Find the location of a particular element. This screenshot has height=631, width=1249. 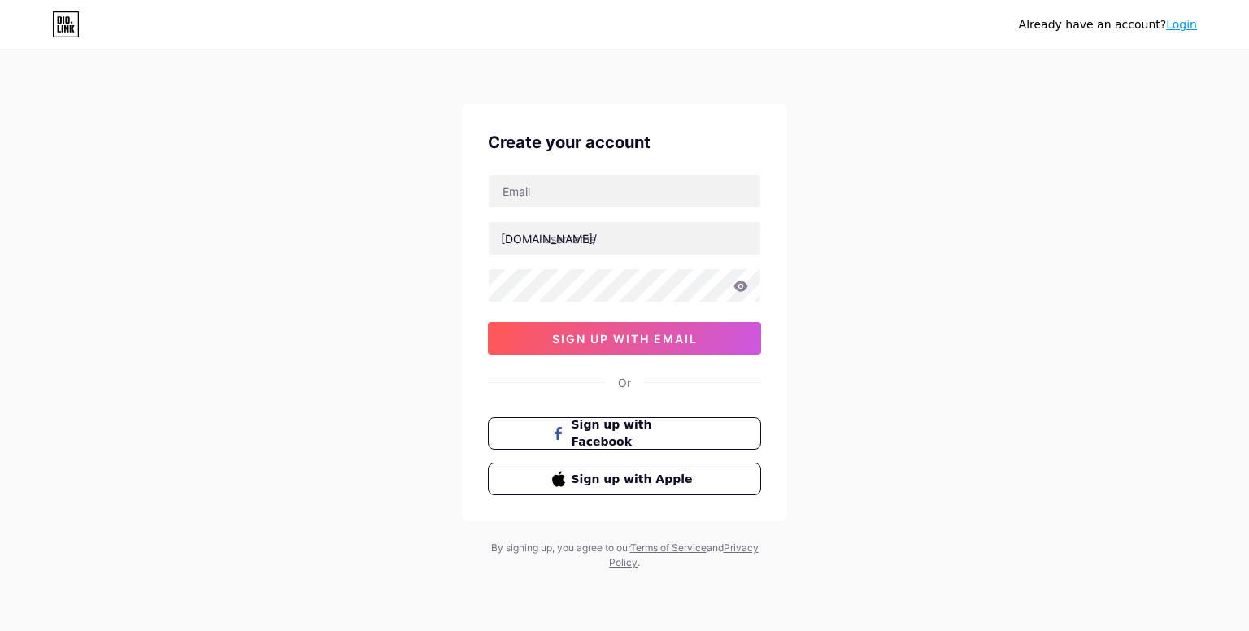

a: Terms of Service is located at coordinates (668, 547).